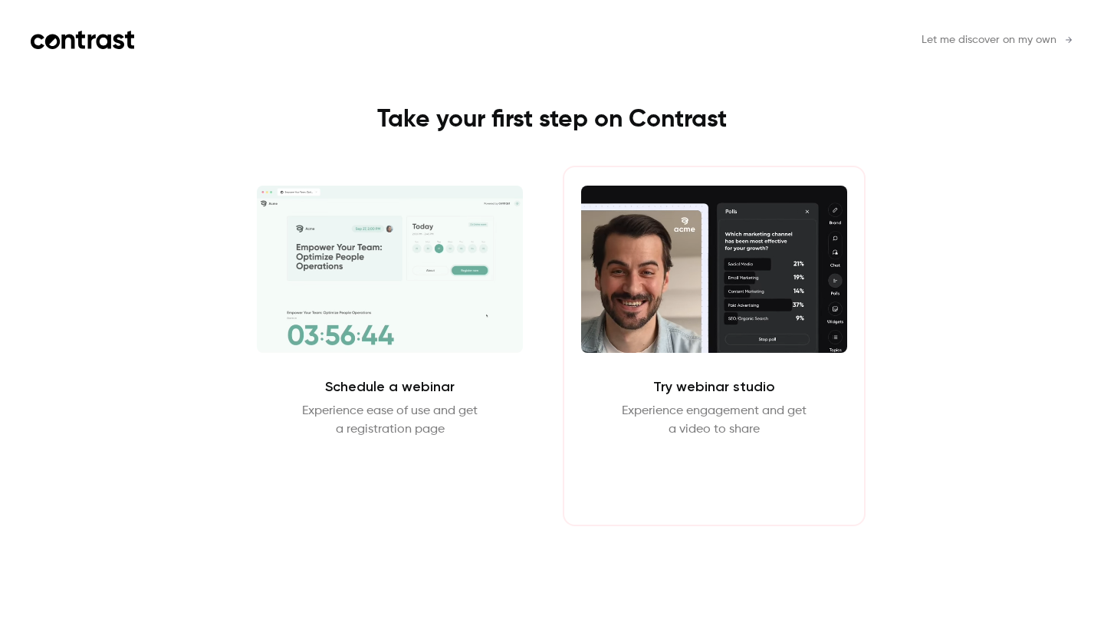  What do you see at coordinates (714, 420) in the screenshot?
I see `p: Experience engagement and get a video to share` at bounding box center [714, 420].